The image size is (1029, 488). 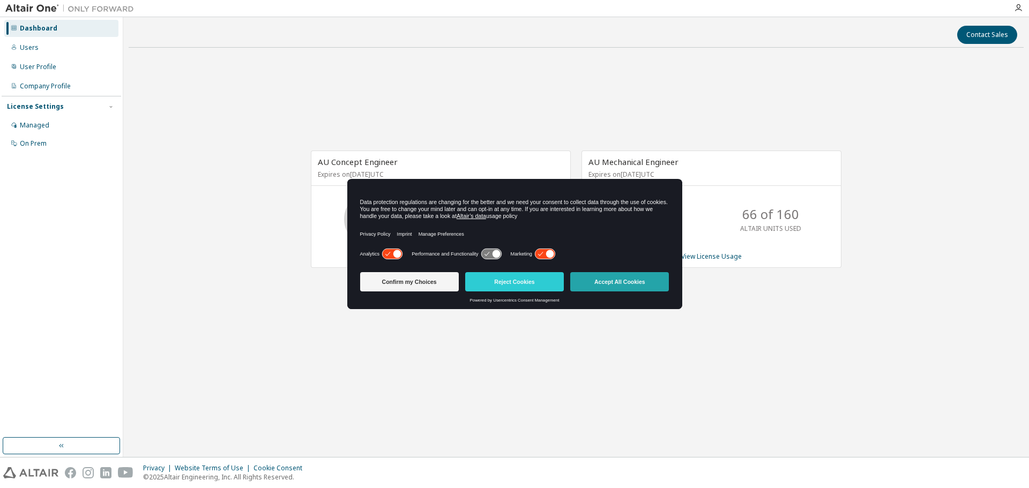 I want to click on img: altair_logo.svg, so click(x=31, y=473).